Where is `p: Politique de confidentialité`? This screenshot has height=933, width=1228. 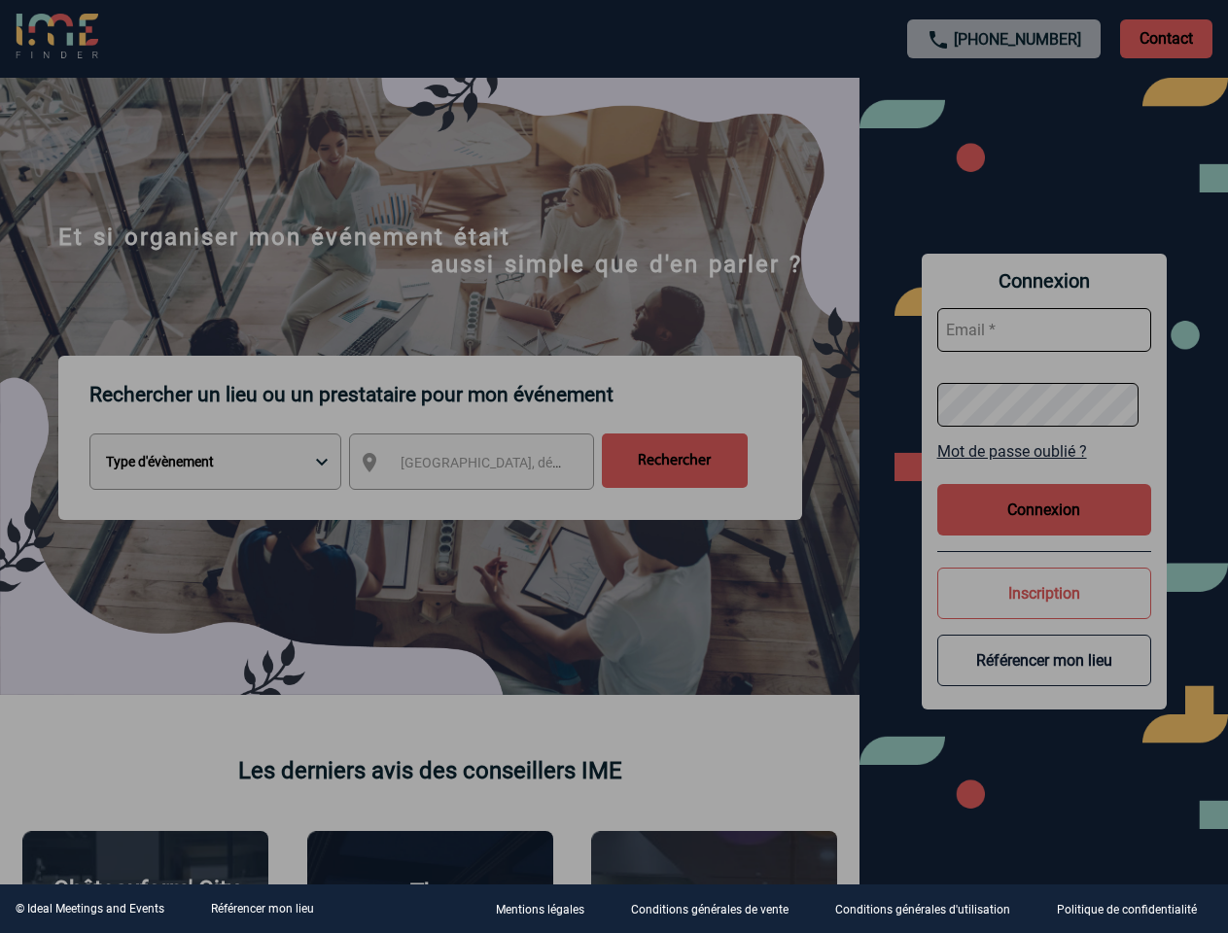
p: Politique de confidentialité is located at coordinates (1127, 911).